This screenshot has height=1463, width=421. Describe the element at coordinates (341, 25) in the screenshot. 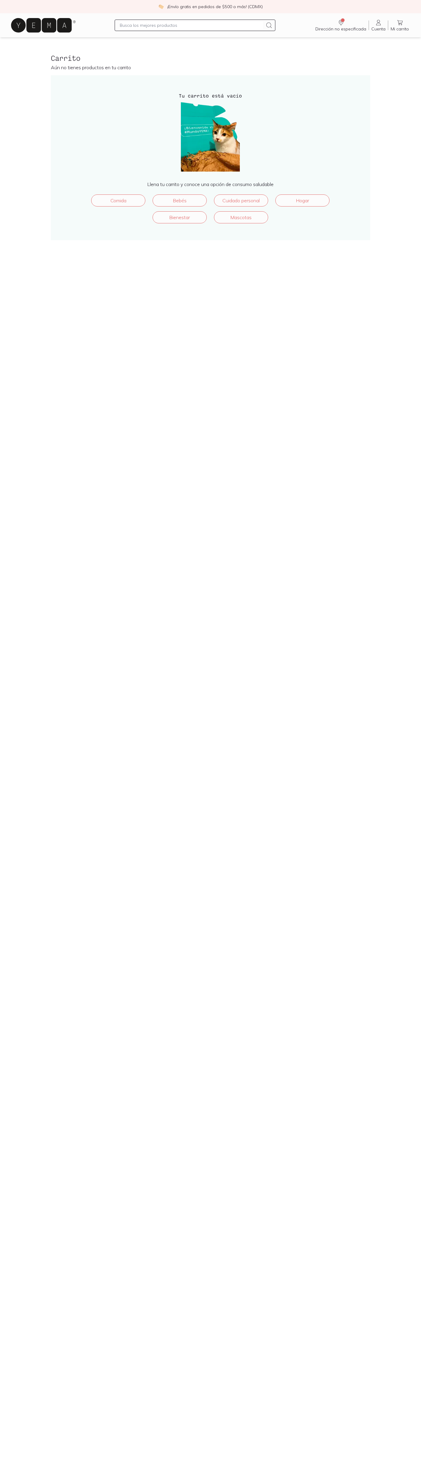

I see `a: Dirección no especificada` at that location.